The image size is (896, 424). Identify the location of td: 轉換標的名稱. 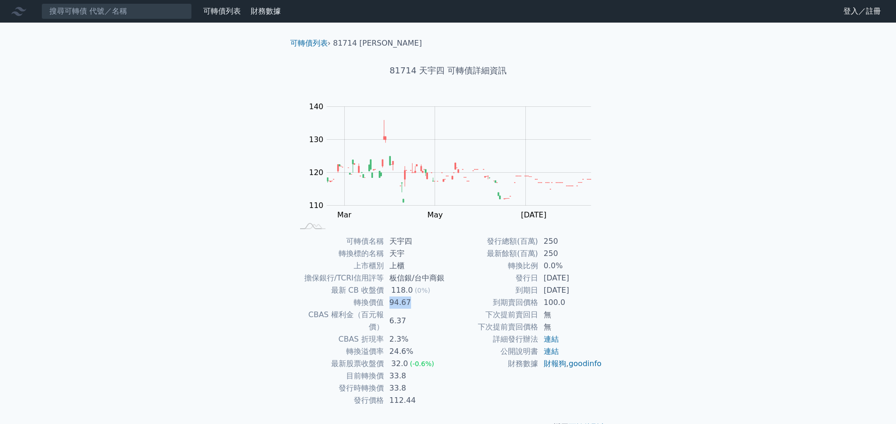
(339, 254).